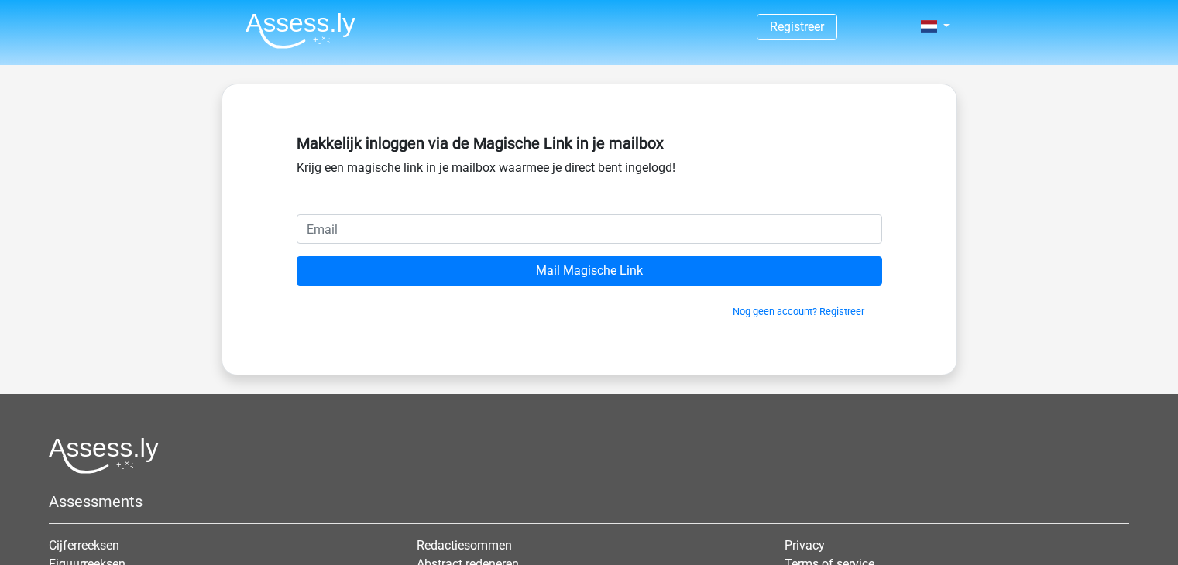 The image size is (1178, 565). I want to click on input: Email, so click(589, 229).